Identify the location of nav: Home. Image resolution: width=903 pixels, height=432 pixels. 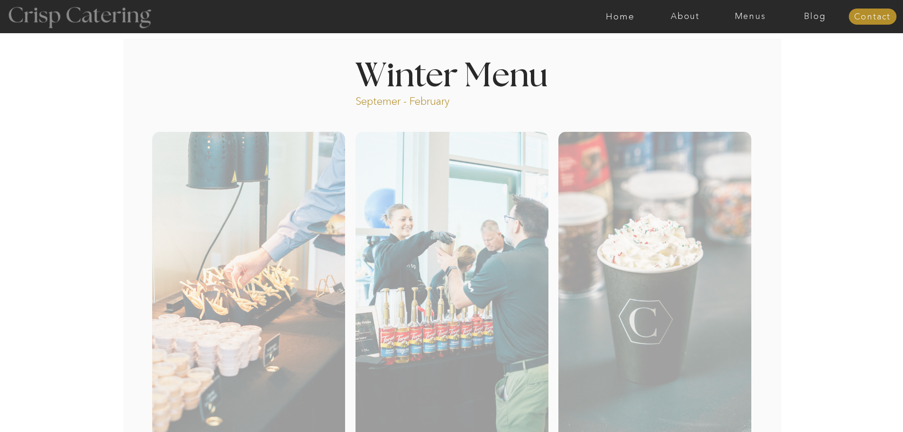
(620, 17).